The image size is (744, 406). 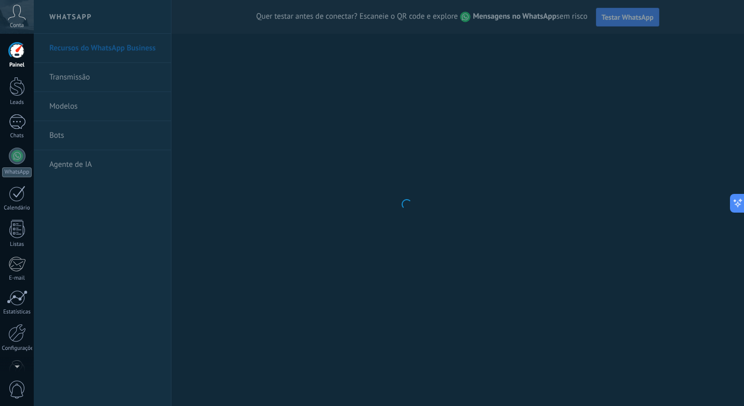 I want to click on div: Listas, so click(x=17, y=244).